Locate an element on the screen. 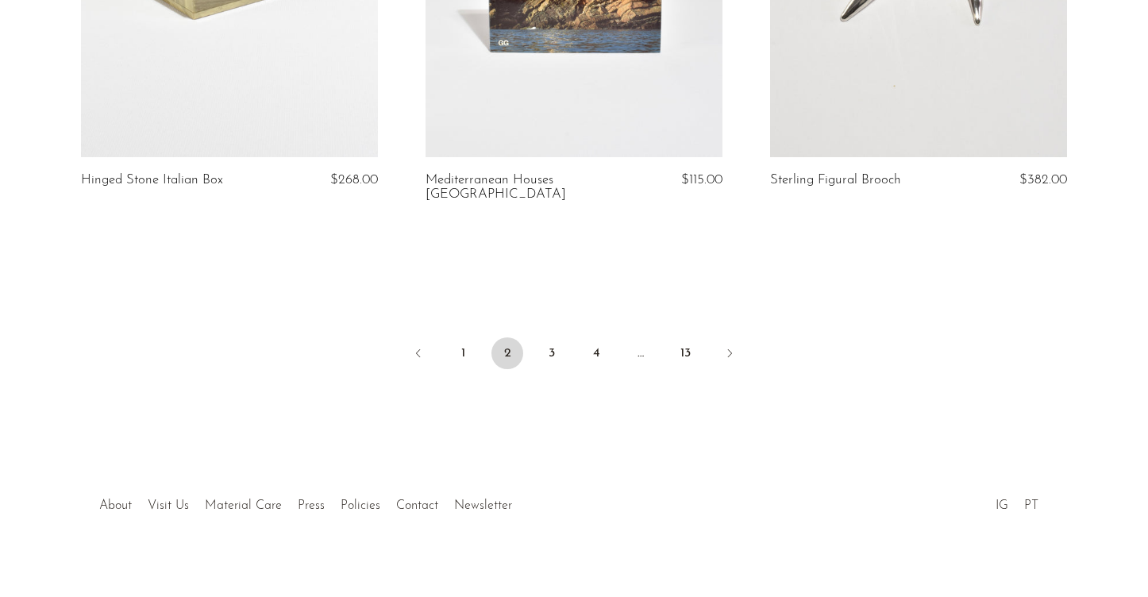  a: IG is located at coordinates (1002, 506).